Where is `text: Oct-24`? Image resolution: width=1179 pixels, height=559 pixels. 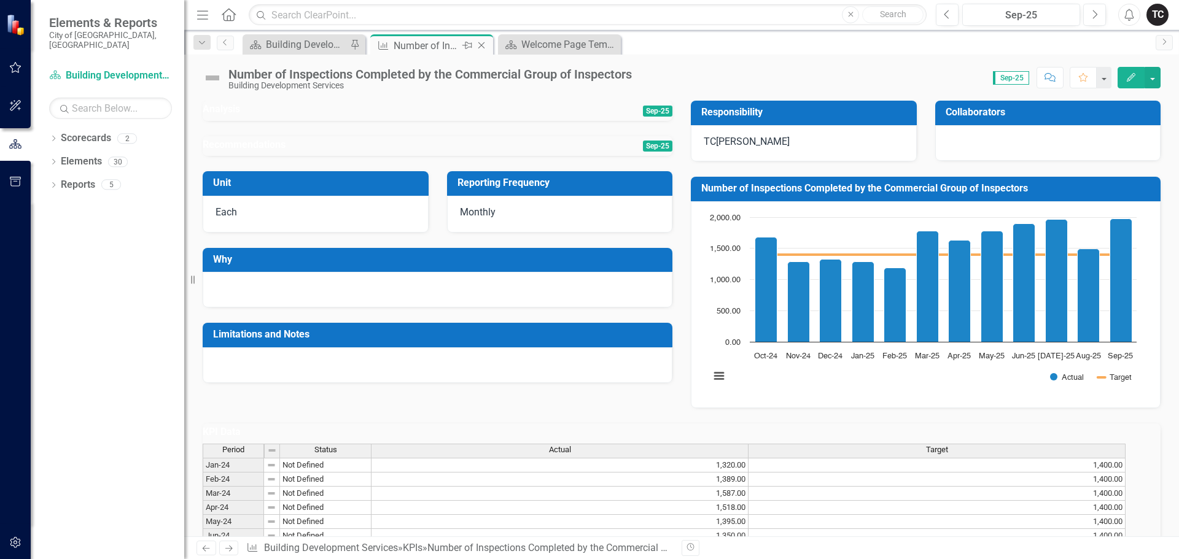 text: Oct-24 is located at coordinates (766, 356).